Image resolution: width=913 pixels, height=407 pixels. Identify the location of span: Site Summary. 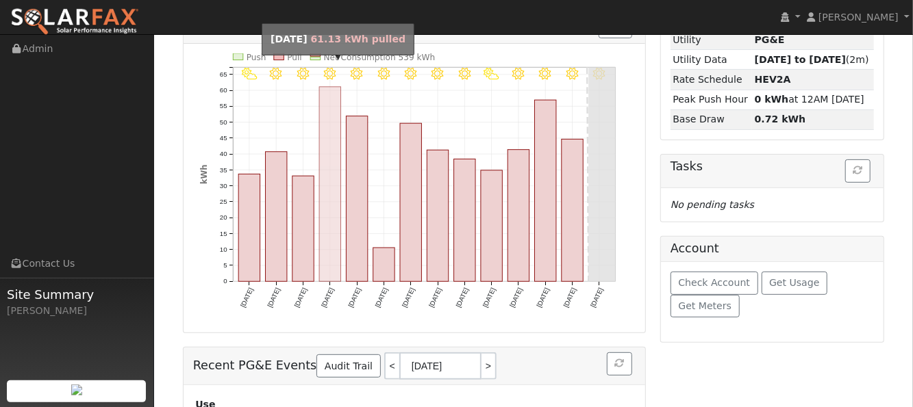
(77, 294).